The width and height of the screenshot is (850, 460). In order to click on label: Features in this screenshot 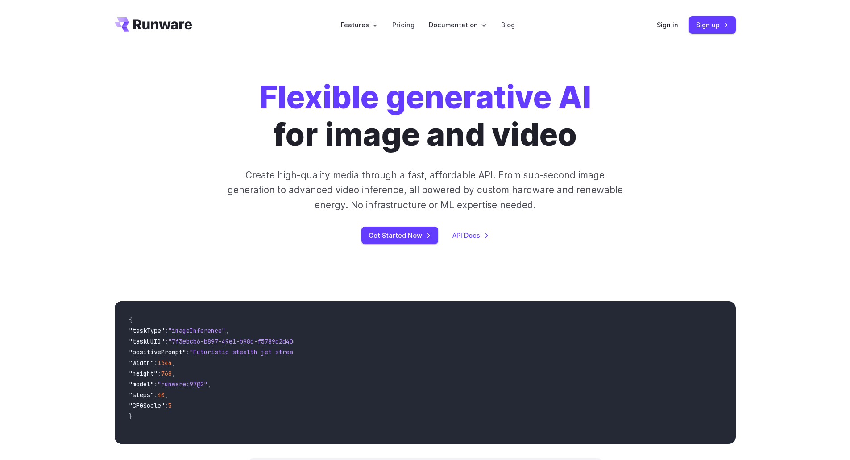, I will do `click(359, 25)`.